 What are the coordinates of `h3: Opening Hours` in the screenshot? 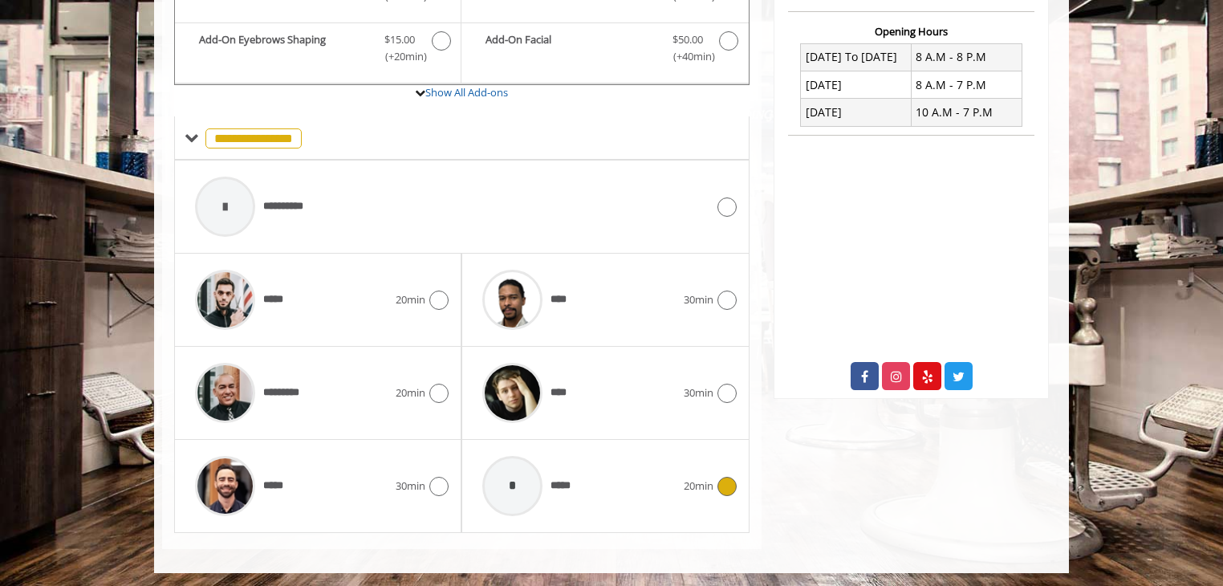 It's located at (911, 31).